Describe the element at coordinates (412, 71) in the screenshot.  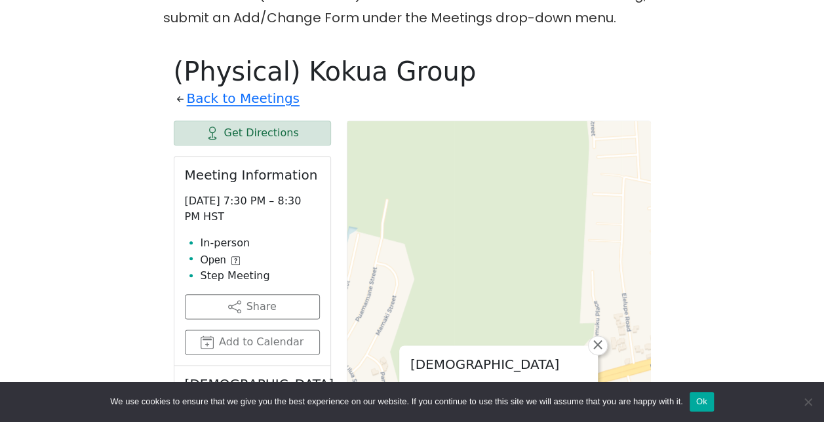
I see `h1: (Physical) Kokua Group` at that location.